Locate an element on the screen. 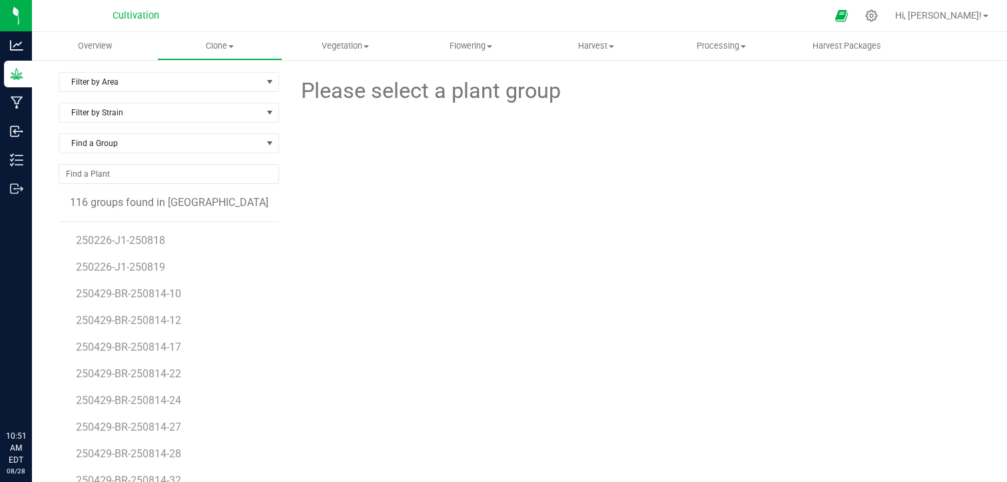 This screenshot has width=1007, height=482. inline-svg: Outbound is located at coordinates (17, 189).